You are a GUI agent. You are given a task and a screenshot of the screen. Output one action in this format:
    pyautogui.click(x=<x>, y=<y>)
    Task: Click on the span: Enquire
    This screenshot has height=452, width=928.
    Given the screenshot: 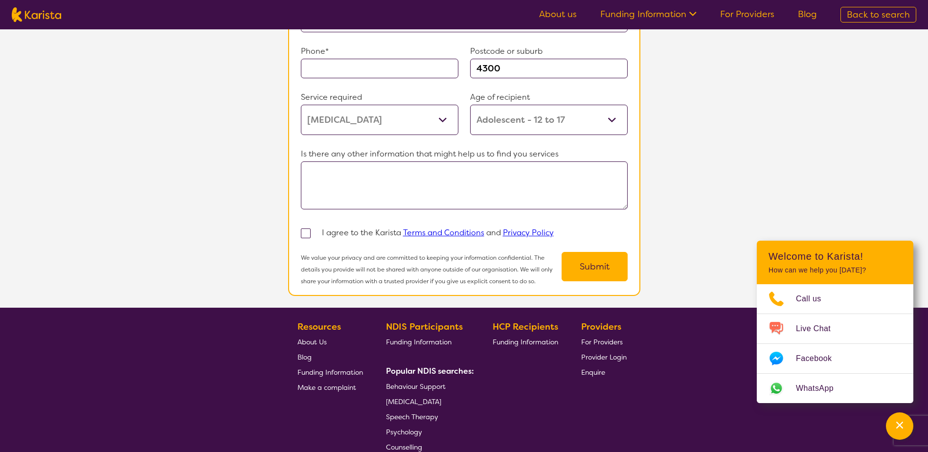 What is the action you would take?
    pyautogui.click(x=593, y=372)
    